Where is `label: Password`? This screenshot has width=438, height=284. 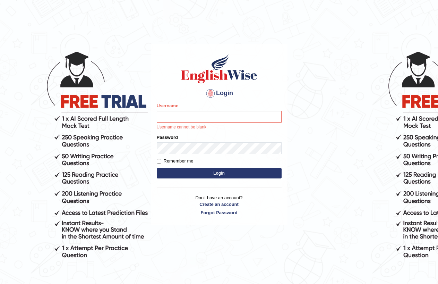
label: Password is located at coordinates (167, 137).